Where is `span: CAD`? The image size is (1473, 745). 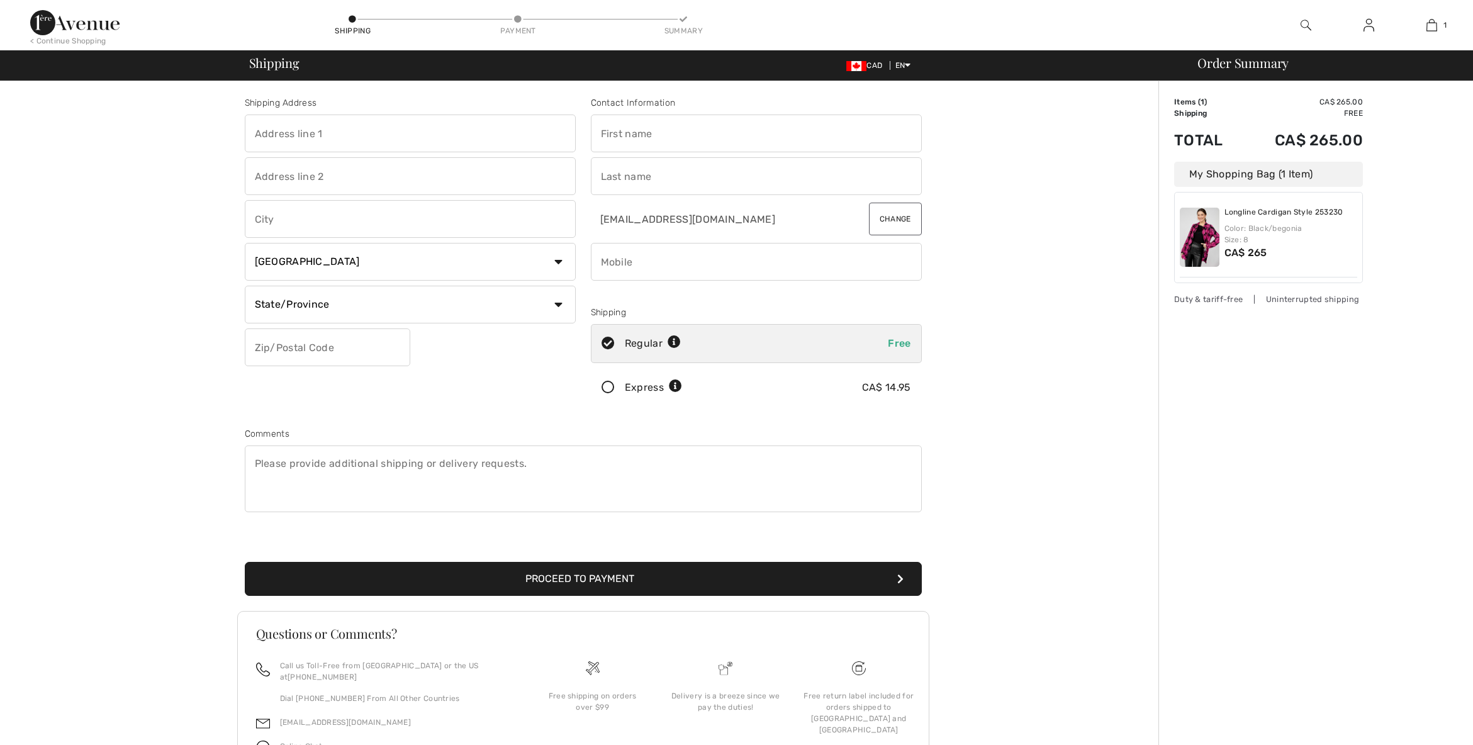 span: CAD is located at coordinates (866, 65).